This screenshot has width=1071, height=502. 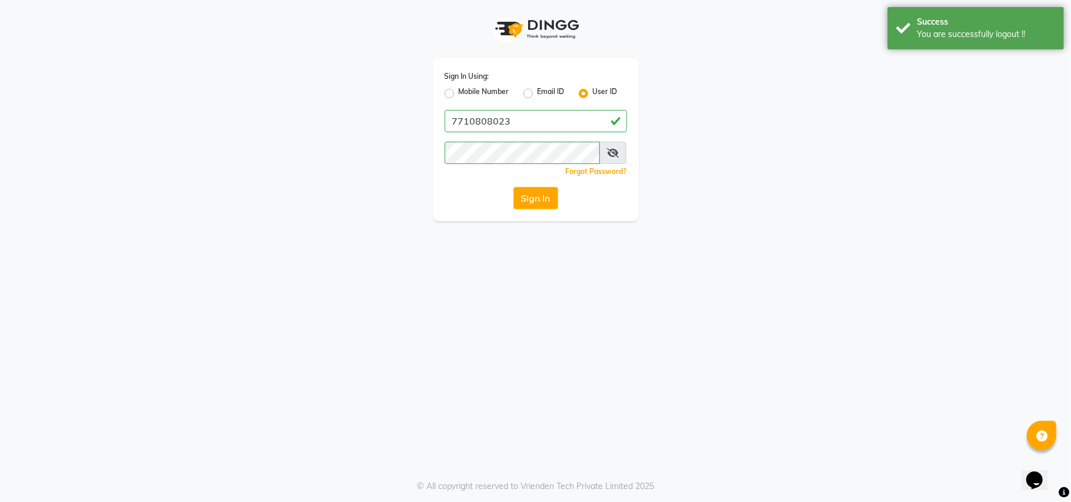 What do you see at coordinates (536, 29) in the screenshot?
I see `img: logo1.svg` at bounding box center [536, 29].